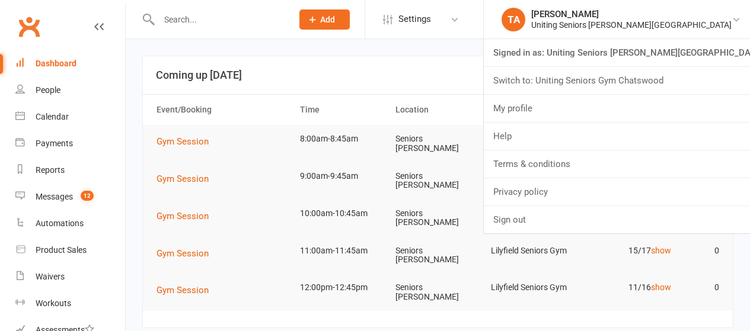 The width and height of the screenshot is (750, 331). Describe the element at coordinates (327, 20) in the screenshot. I see `span: Add` at that location.